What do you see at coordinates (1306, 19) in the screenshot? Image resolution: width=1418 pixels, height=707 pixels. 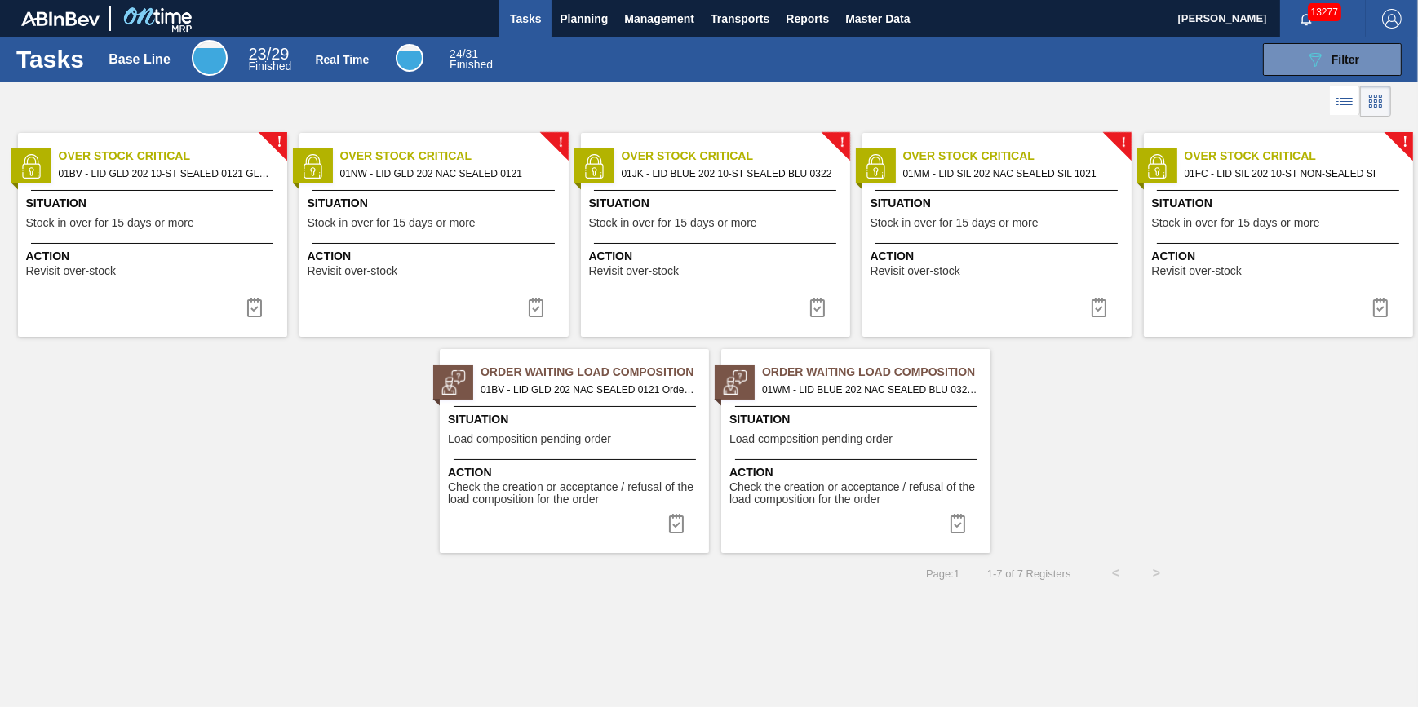 I see `button: Notifications` at bounding box center [1306, 19].